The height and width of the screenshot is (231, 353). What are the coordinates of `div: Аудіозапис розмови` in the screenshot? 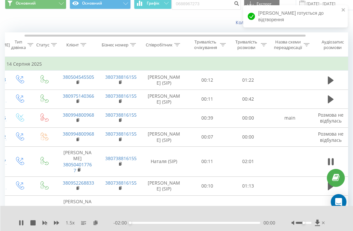 It's located at (333, 45).